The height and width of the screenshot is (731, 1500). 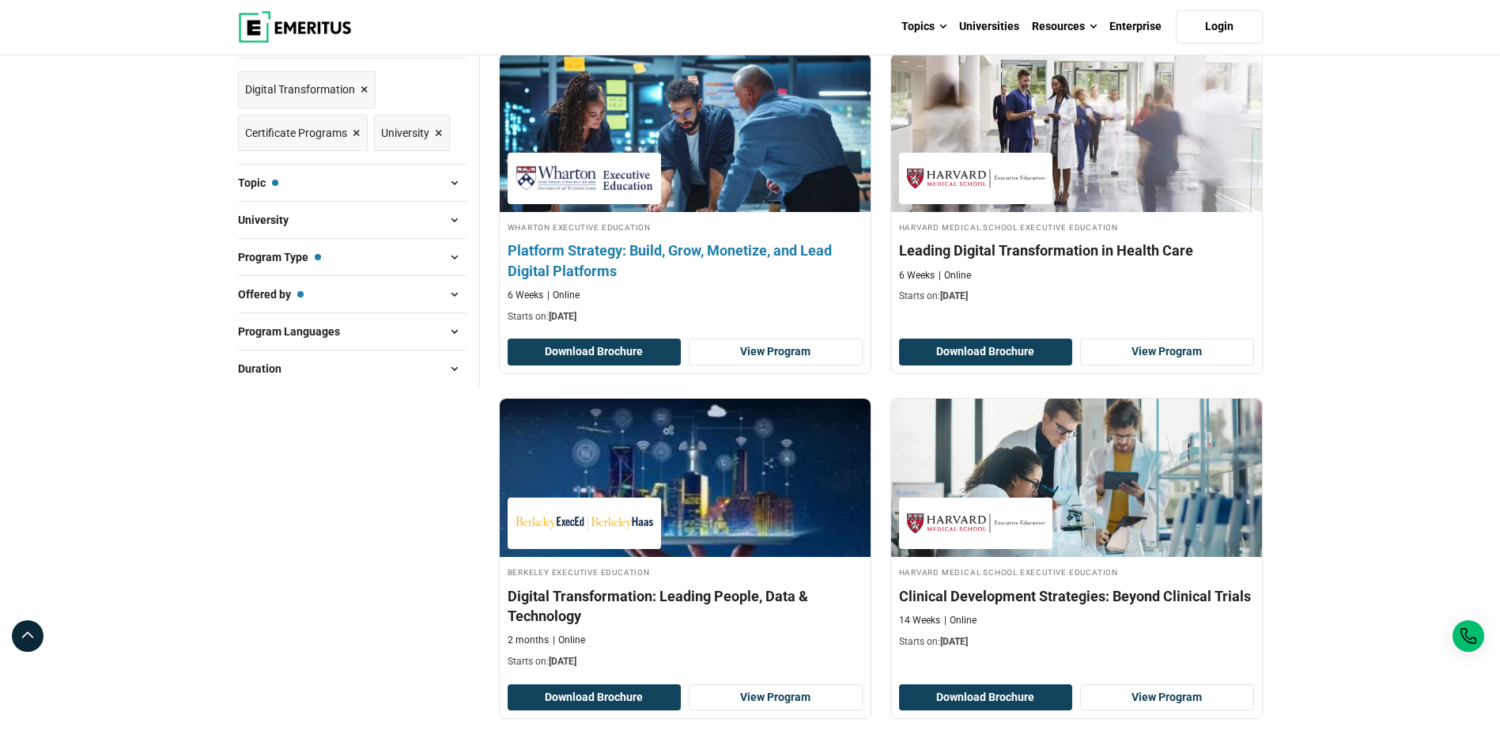 What do you see at coordinates (1076, 595) in the screenshot?
I see `h4: Clinical Development Strategies: Beyond Clinical Trials` at bounding box center [1076, 595].